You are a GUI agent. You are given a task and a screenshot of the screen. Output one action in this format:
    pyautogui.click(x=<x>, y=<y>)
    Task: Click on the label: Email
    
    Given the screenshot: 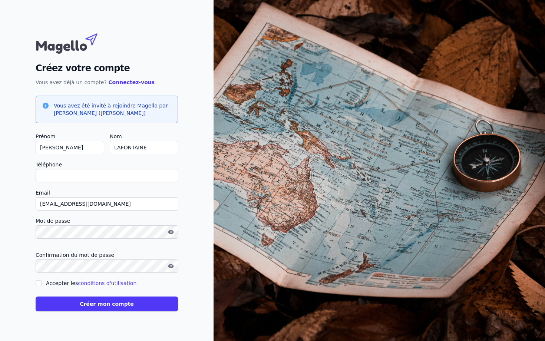 What is the action you would take?
    pyautogui.click(x=107, y=193)
    